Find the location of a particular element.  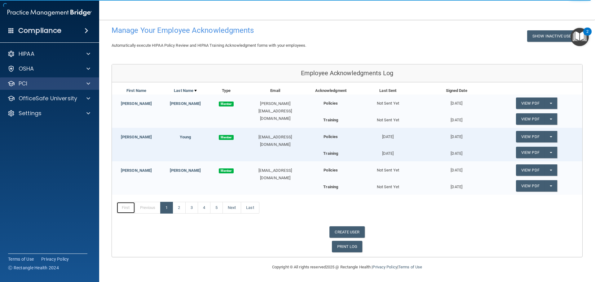

div: Email is located at coordinates (275, 91).